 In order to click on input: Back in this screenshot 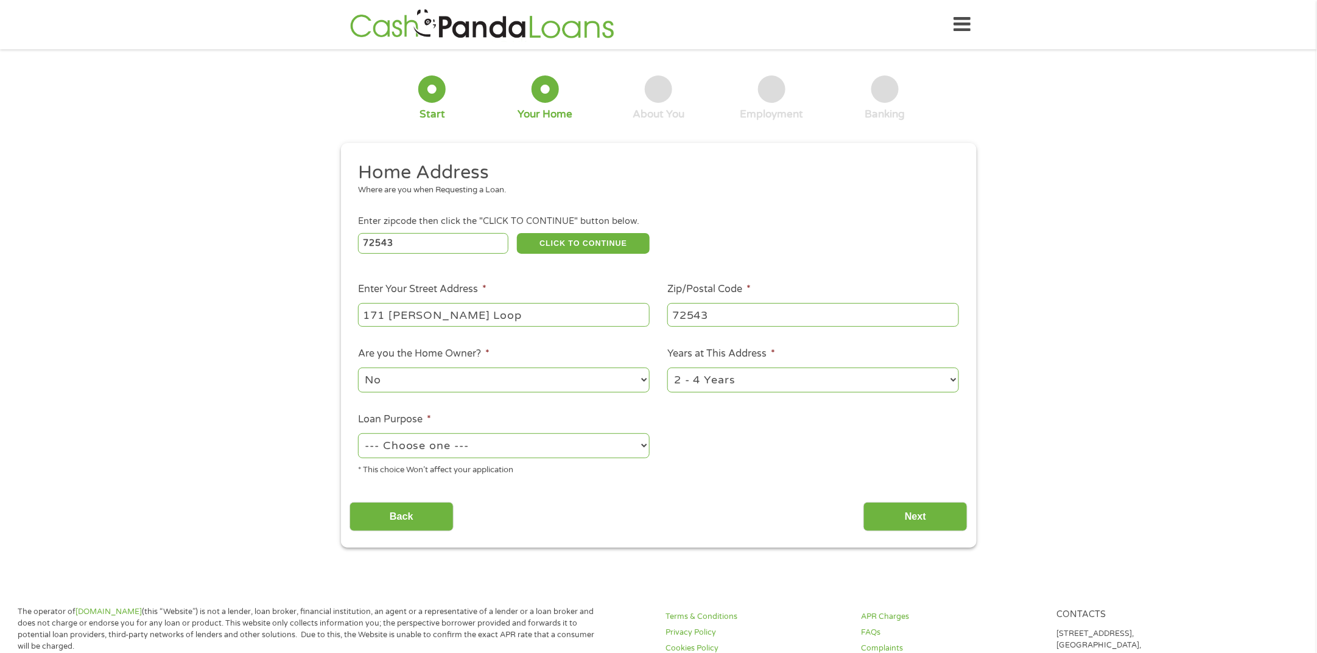, I will do `click(401, 517)`.